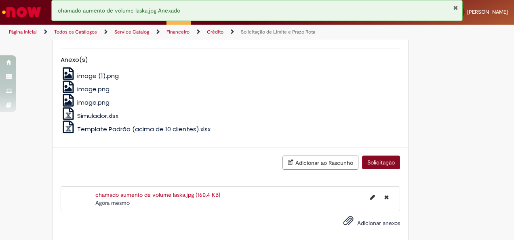 The image size is (514, 240). What do you see at coordinates (98, 115) in the screenshot?
I see `span: Simulador.xlsx` at bounding box center [98, 115].